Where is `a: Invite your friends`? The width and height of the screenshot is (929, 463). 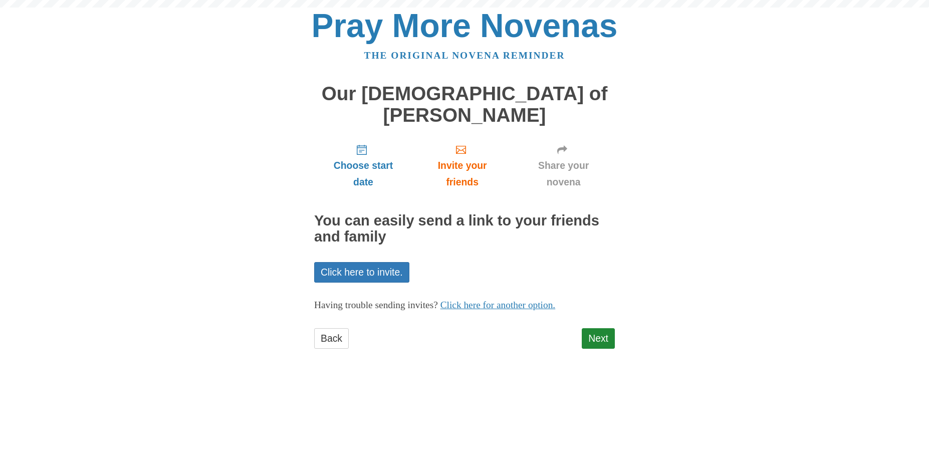 a: Invite your friends is located at coordinates (462, 165).